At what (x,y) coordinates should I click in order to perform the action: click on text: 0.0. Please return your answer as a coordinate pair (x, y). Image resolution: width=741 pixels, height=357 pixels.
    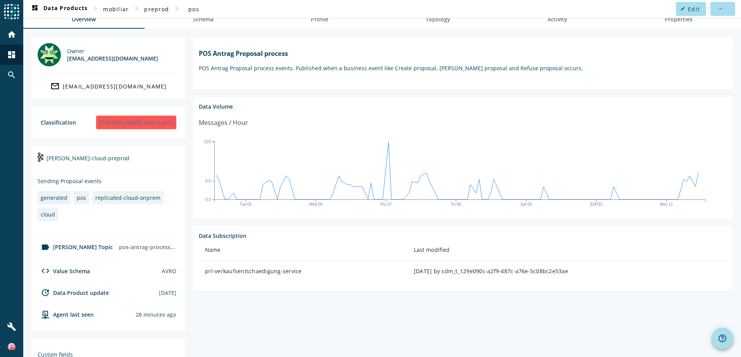
    Looking at the image, I should click on (208, 199).